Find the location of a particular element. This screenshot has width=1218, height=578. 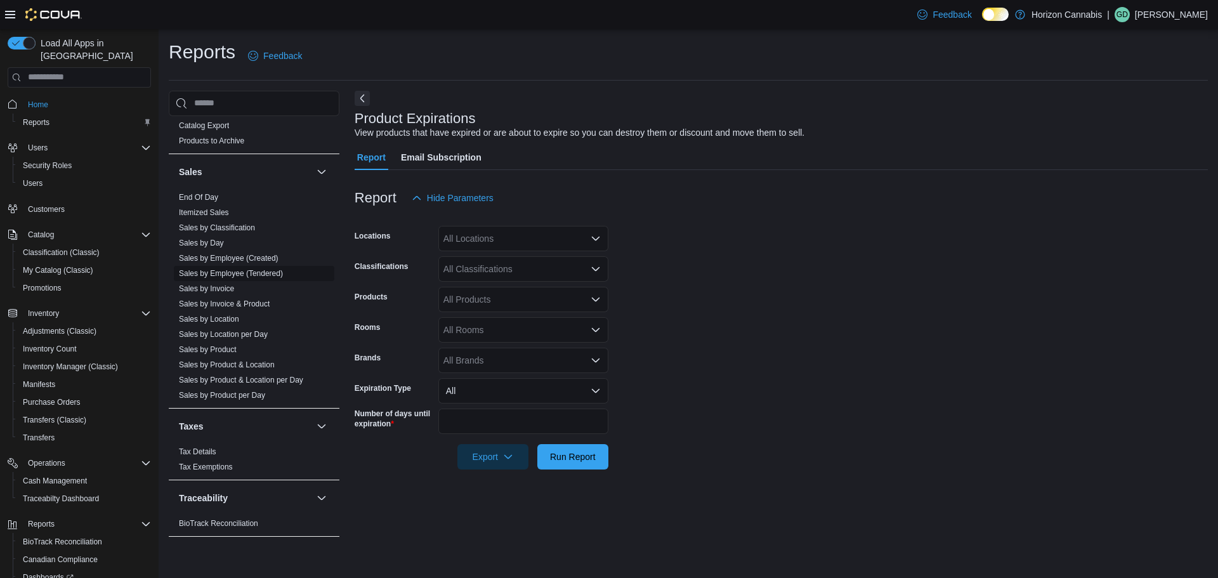

a: Purchase Orders is located at coordinates (51, 402).